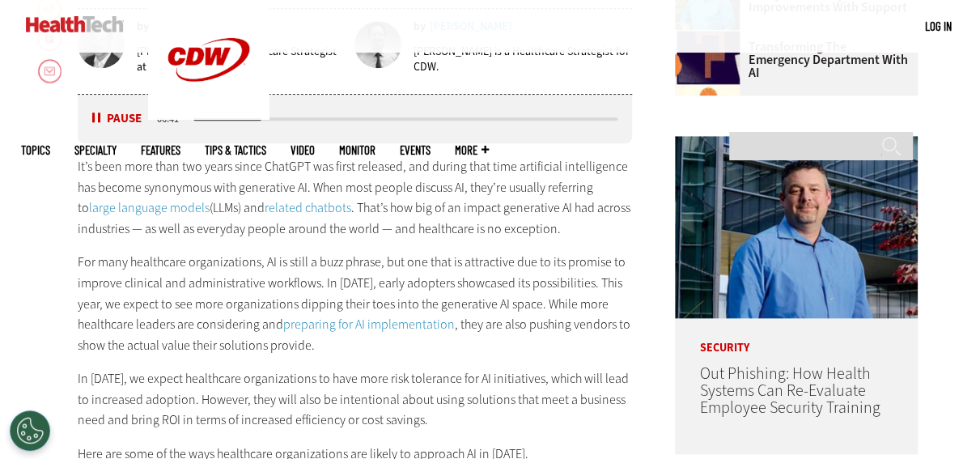 This screenshot has width=980, height=459. I want to click on p: It’s been more than two years since ChatGPT was first released, and during that time artificial i..., so click(355, 197).